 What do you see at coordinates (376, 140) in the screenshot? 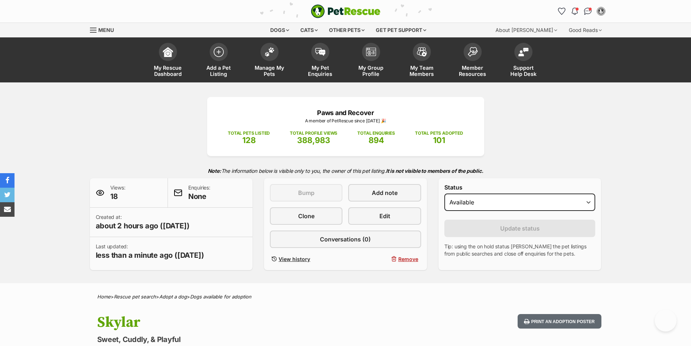
I see `span: 894` at bounding box center [376, 140].